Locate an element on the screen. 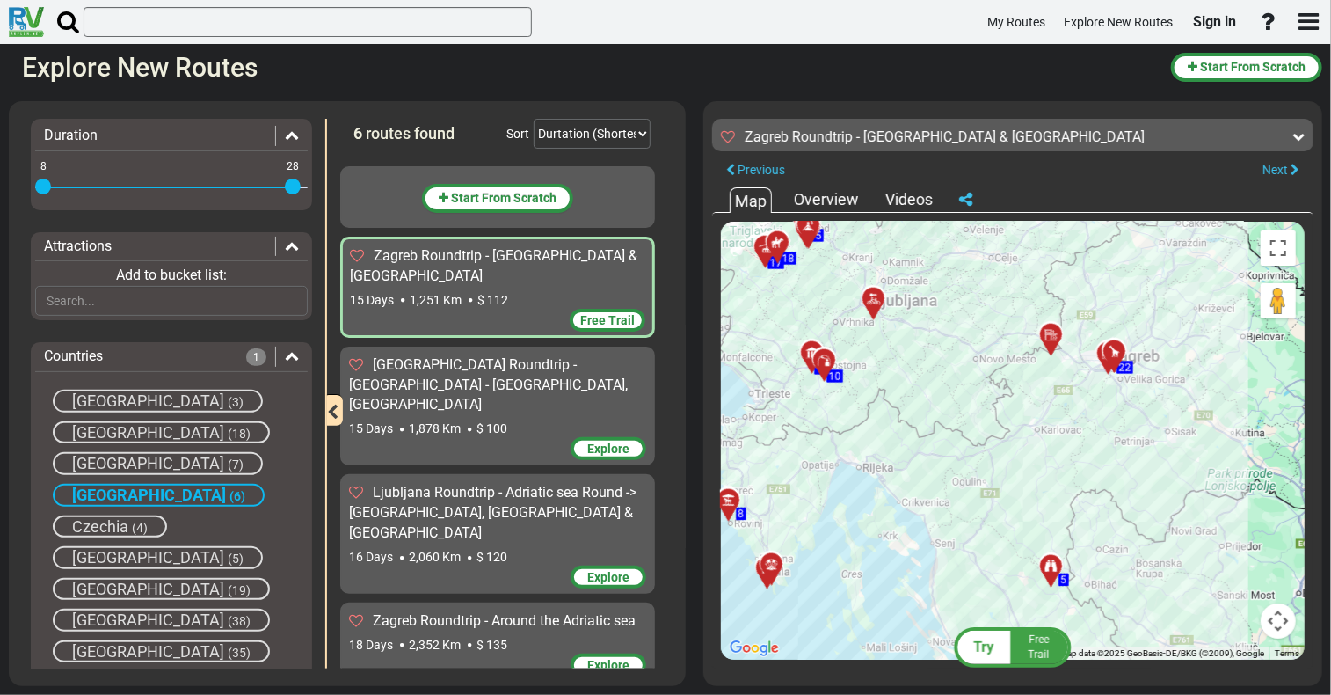  div: Sort is located at coordinates (518, 134).